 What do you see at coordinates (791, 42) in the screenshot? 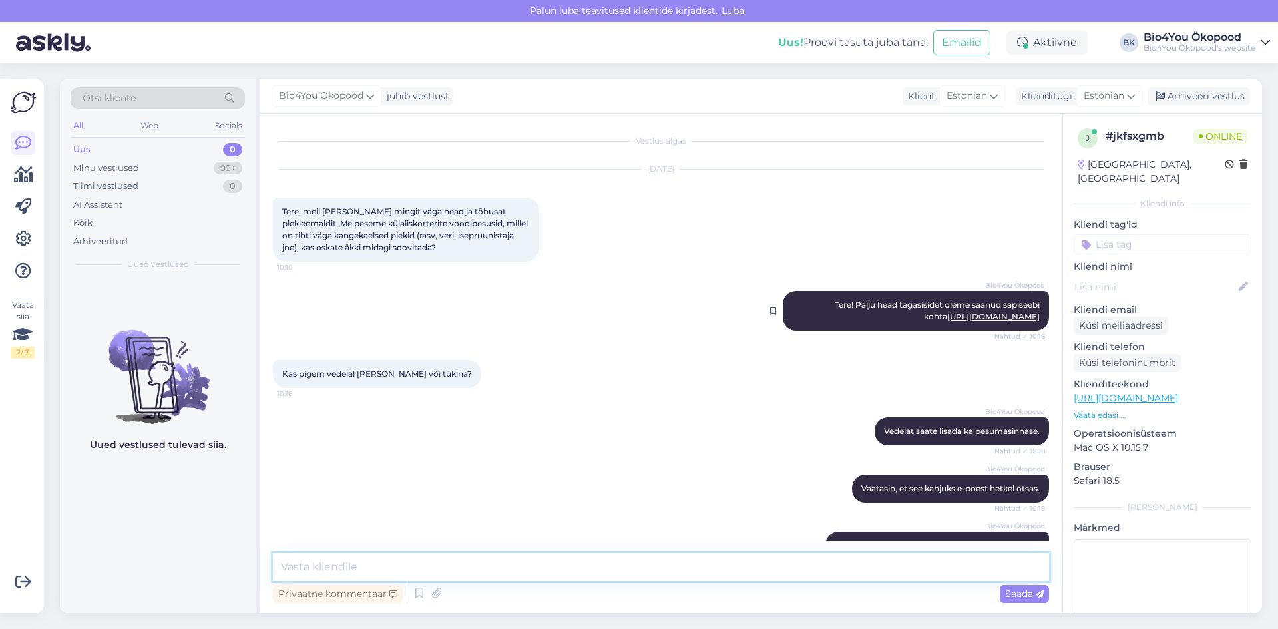
I see `b: Uus!` at bounding box center [791, 42].